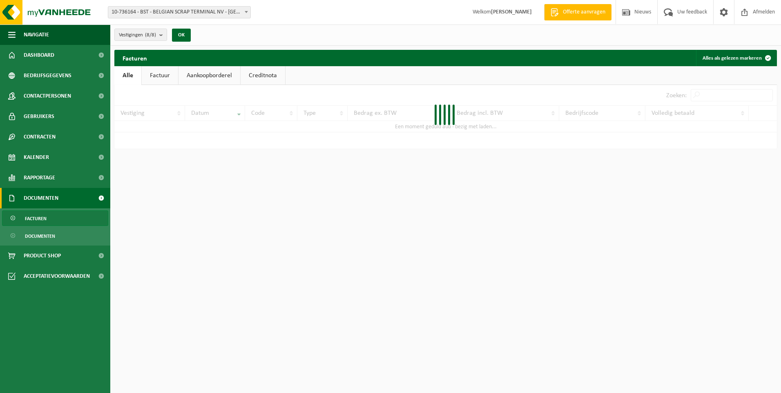 The width and height of the screenshot is (781, 393). What do you see at coordinates (160, 76) in the screenshot?
I see `a: Factuur` at bounding box center [160, 76].